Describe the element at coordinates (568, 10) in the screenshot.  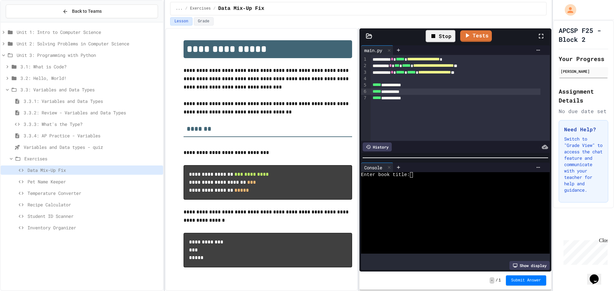
I see `div: My Account` at that location.